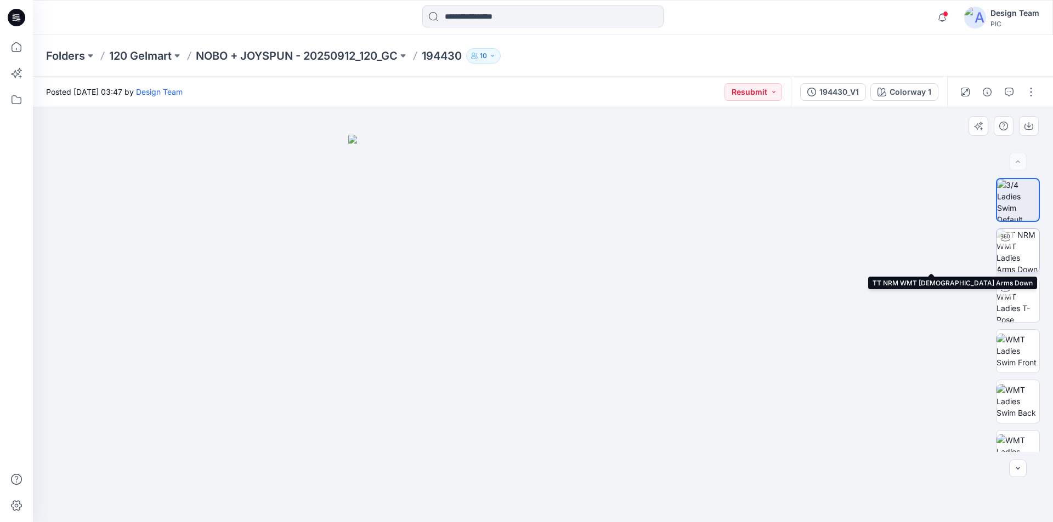 This screenshot has height=522, width=1053. What do you see at coordinates (297, 56) in the screenshot?
I see `a: NOBO + JOYSPUN - 20250912_120_GC` at bounding box center [297, 56].